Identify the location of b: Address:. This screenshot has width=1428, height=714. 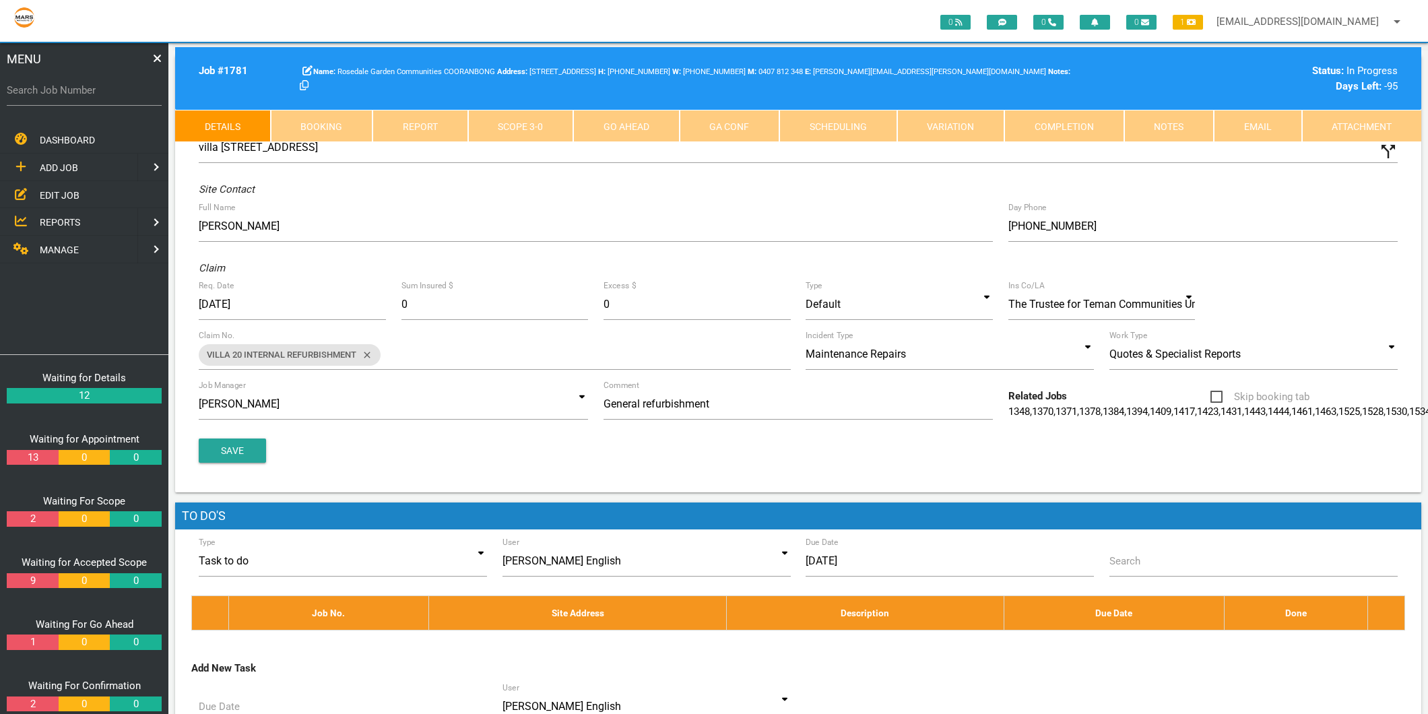
(512, 71).